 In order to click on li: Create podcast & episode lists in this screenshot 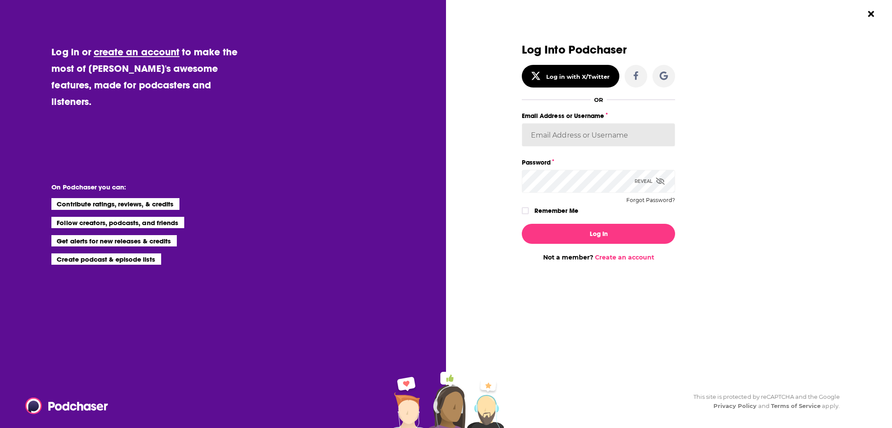, I will do `click(106, 259)`.